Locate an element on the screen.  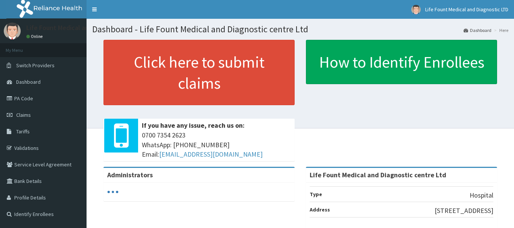
svg: audio-loading is located at coordinates (113, 192).